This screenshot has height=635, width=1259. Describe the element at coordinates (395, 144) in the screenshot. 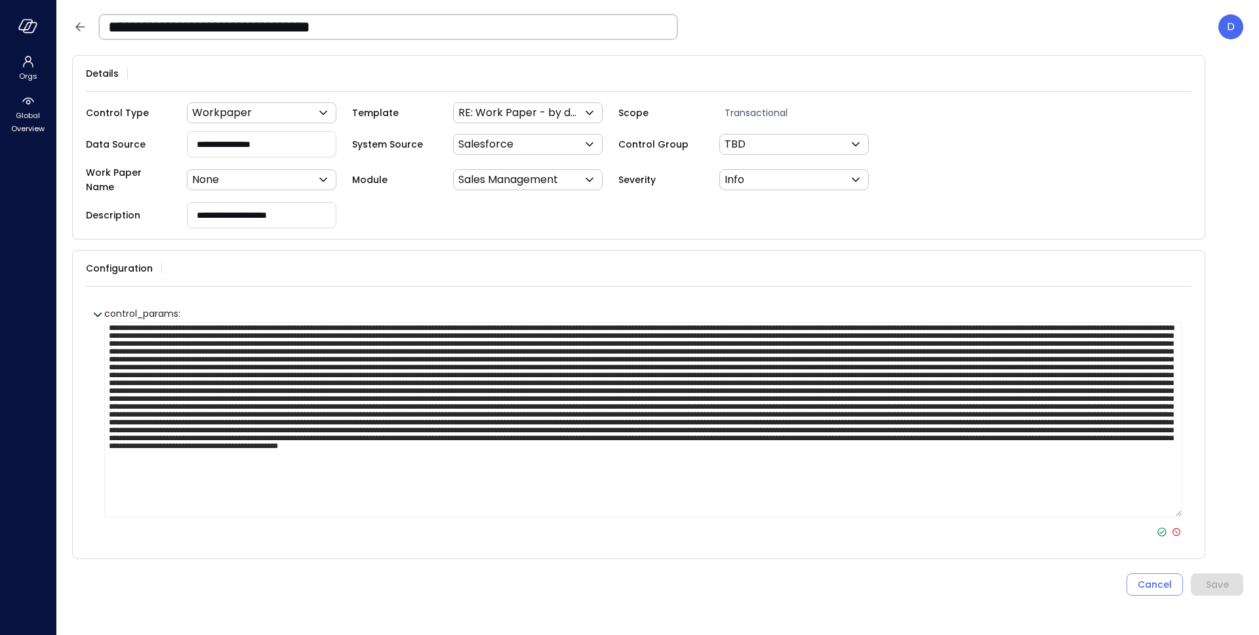

I see `span: System Source` at that location.